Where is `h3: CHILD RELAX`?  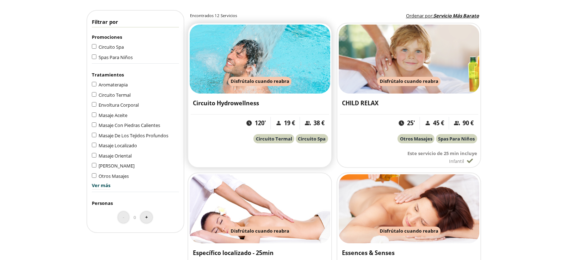
h3: CHILD RELAX is located at coordinates (409, 103).